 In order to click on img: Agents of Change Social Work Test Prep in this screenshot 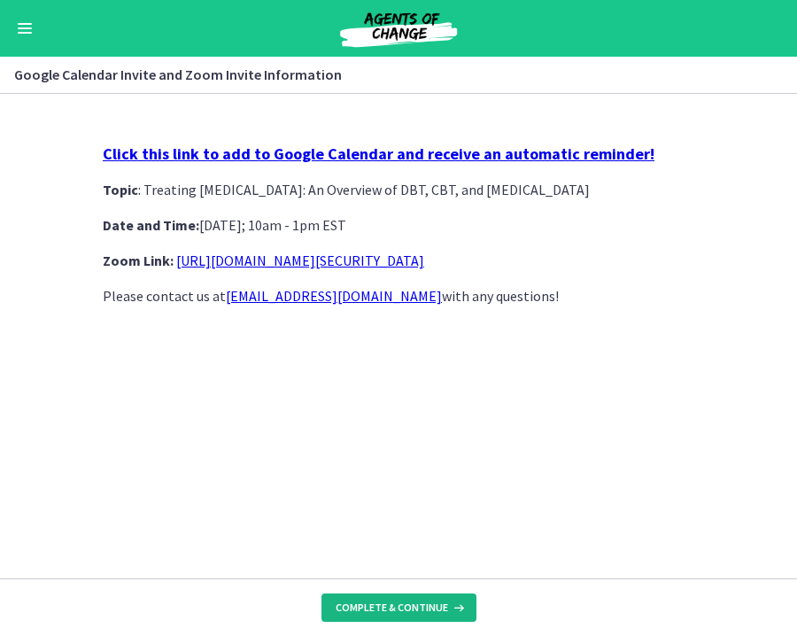, I will do `click(398, 28)`.